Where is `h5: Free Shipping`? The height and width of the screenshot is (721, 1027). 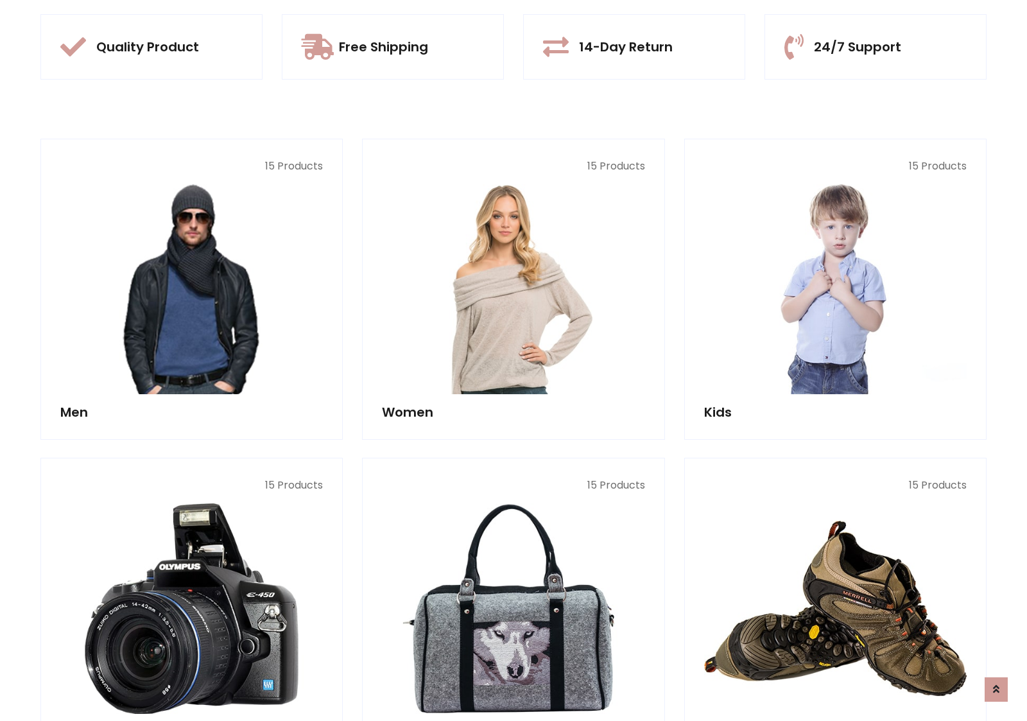 h5: Free Shipping is located at coordinates (383, 47).